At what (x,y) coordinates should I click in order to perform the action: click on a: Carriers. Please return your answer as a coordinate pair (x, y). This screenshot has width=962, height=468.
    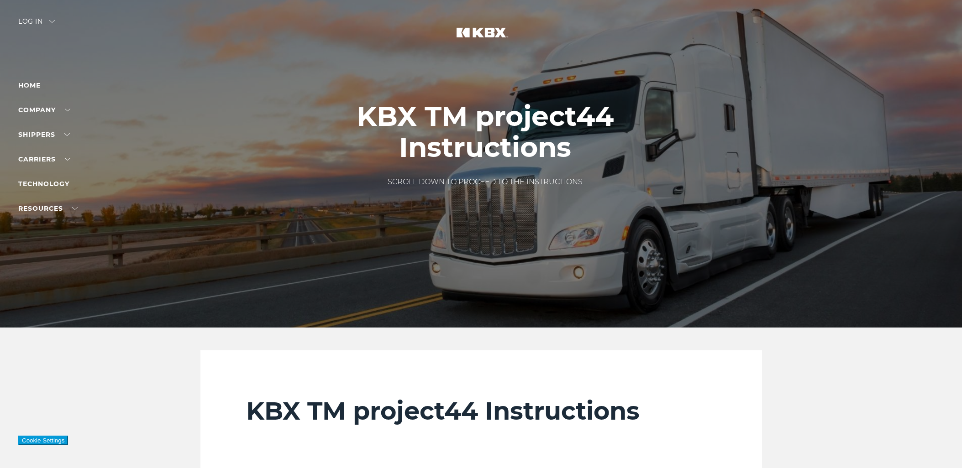
    Looking at the image, I should click on (44, 159).